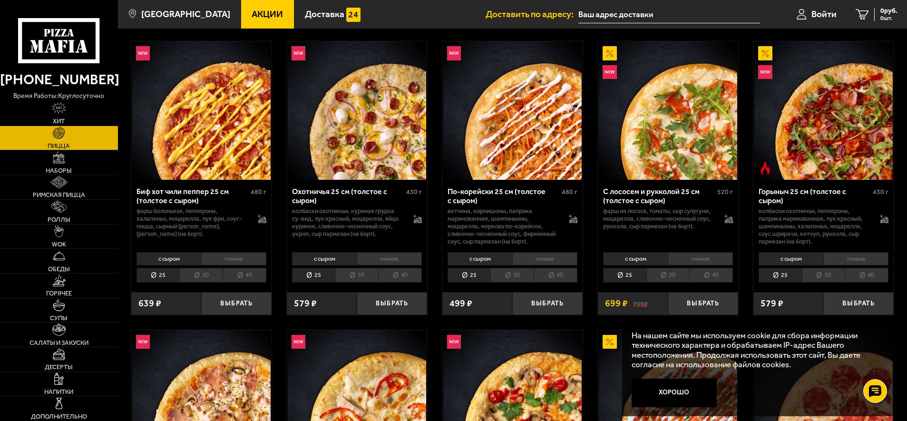 Image resolution: width=907 pixels, height=421 pixels. Describe the element at coordinates (640, 303) in the screenshot. I see `s: 799 ₽` at that location.